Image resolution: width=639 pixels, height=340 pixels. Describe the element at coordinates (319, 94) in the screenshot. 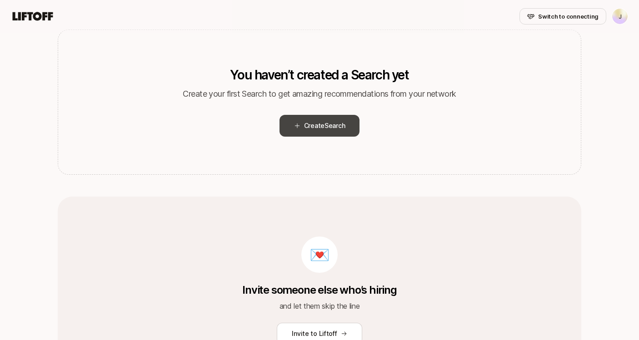

I see `p: Create your first Search to get amazing recommendations from your network` at that location.